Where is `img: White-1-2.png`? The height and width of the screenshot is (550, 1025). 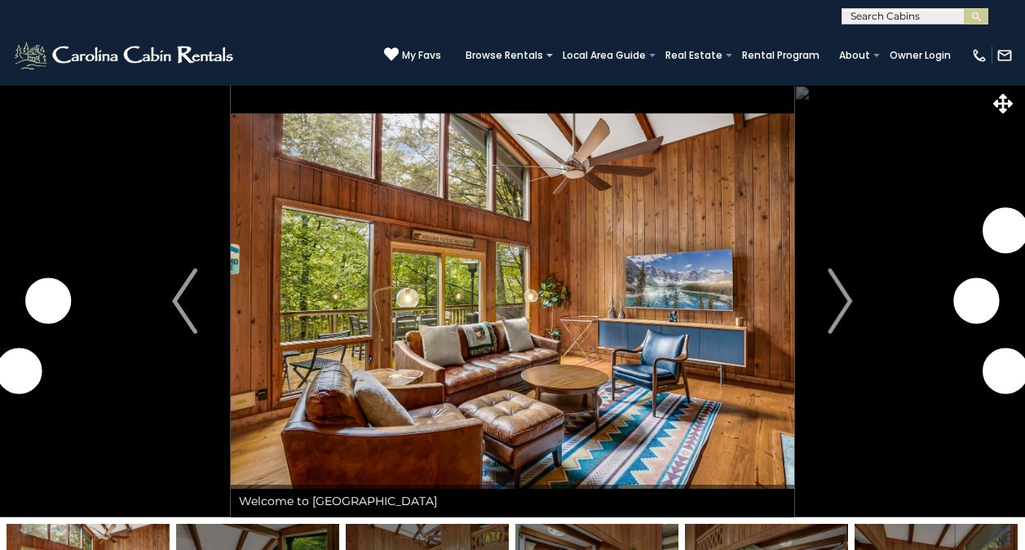 img: White-1-2.png is located at coordinates (125, 55).